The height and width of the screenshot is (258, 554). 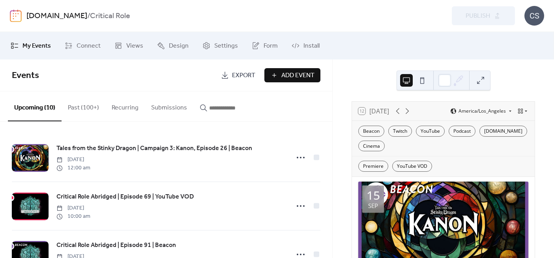 I want to click on div: Beacon, so click(x=371, y=131).